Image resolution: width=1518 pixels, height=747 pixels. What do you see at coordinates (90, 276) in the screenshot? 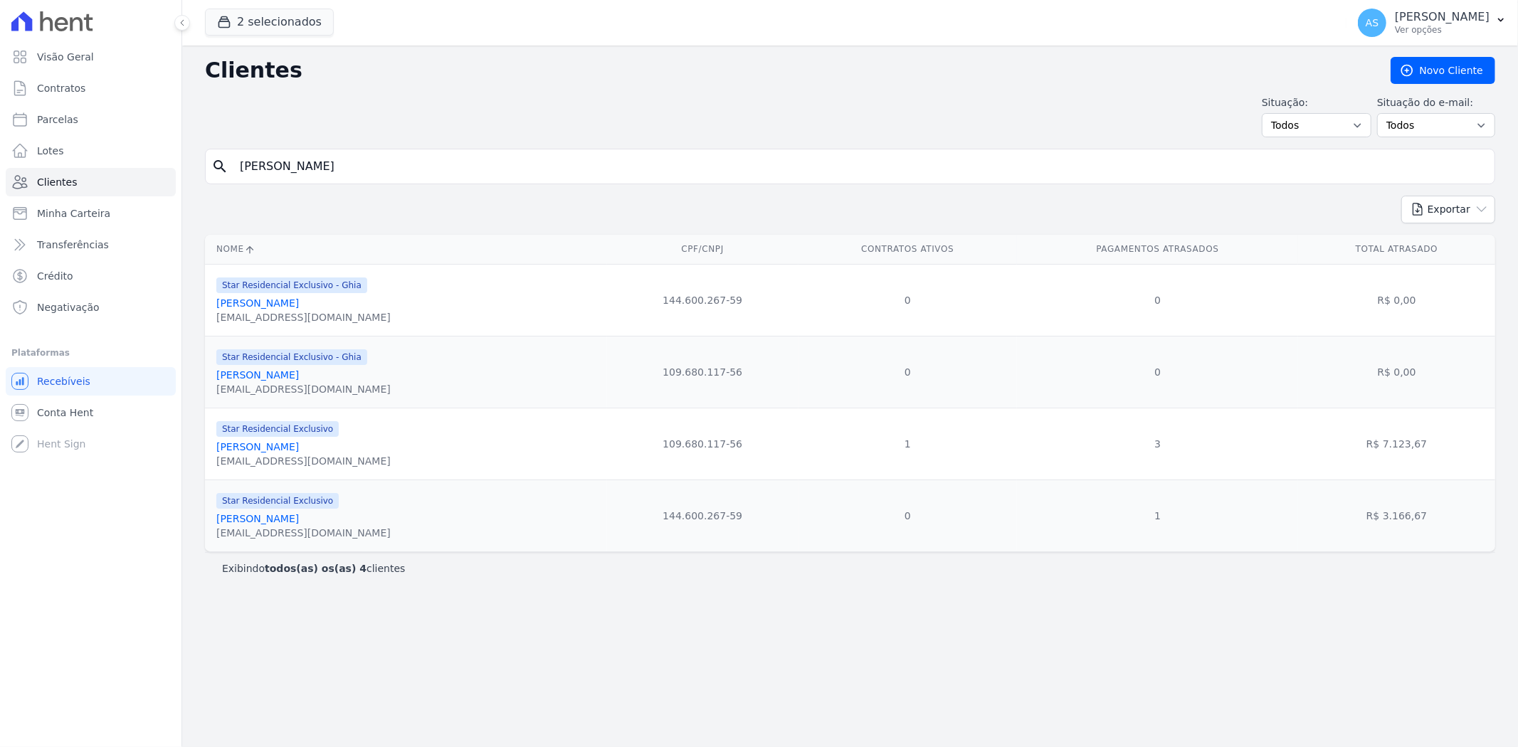
I see `a: Crédito` at bounding box center [90, 276].